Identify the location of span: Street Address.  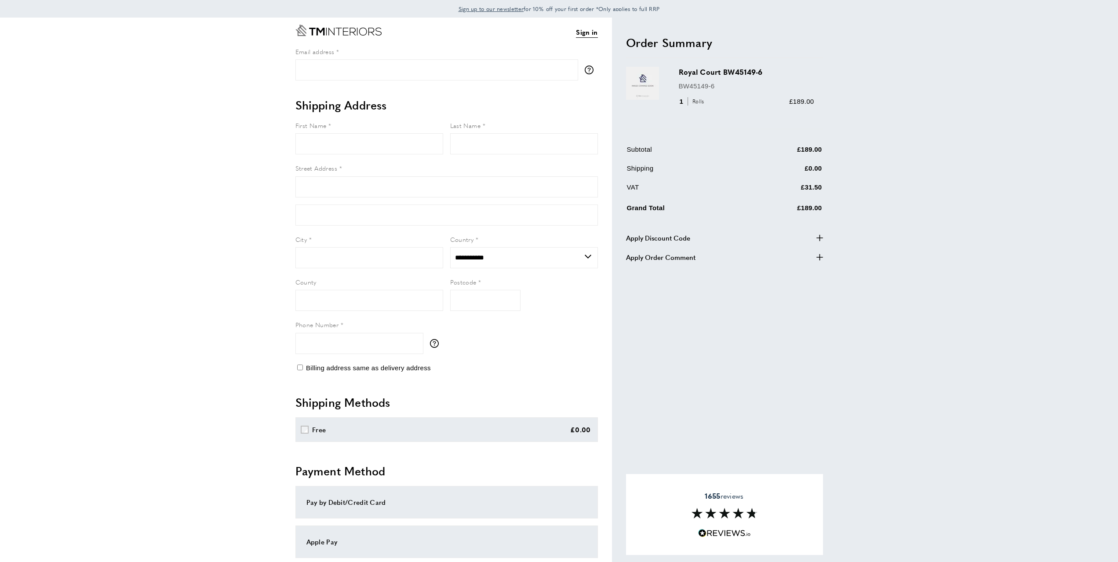
(317, 168).